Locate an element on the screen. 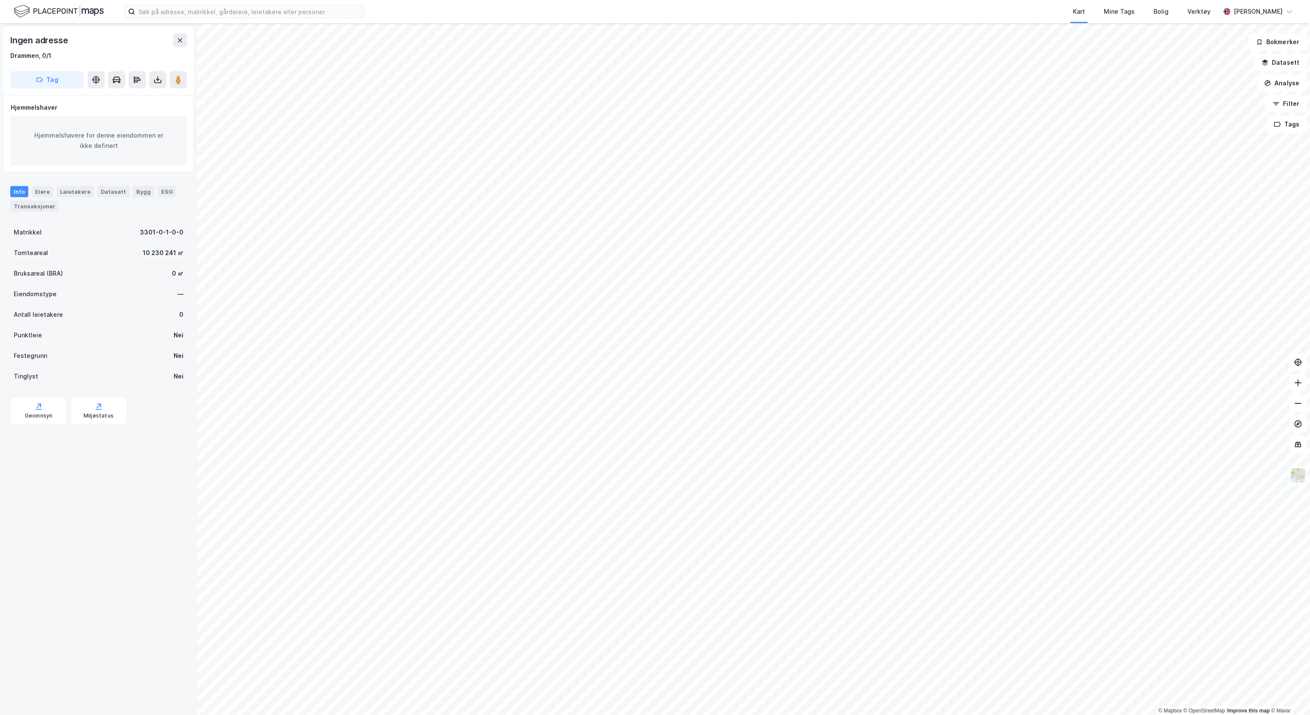  button: Tag is located at coordinates (47, 80).